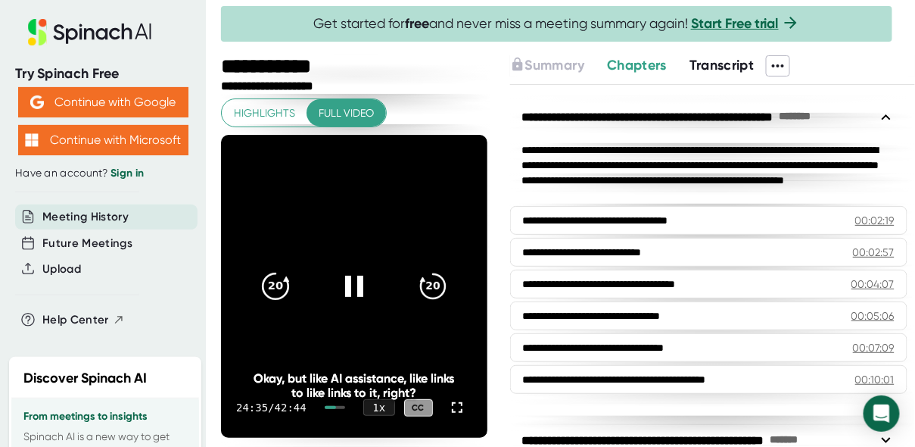 This screenshot has width=915, height=447. Describe the element at coordinates (735, 23) in the screenshot. I see `a: Start Free trial` at that location.